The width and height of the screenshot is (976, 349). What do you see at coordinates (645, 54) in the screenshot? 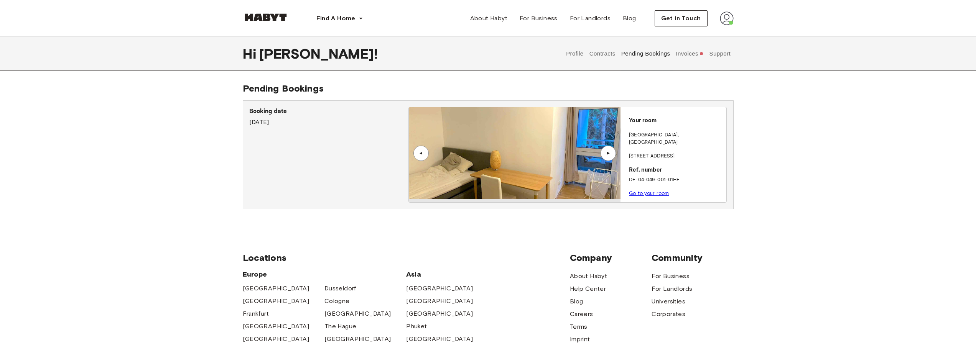
I see `button: Pending Bookings` at bounding box center [645, 54].